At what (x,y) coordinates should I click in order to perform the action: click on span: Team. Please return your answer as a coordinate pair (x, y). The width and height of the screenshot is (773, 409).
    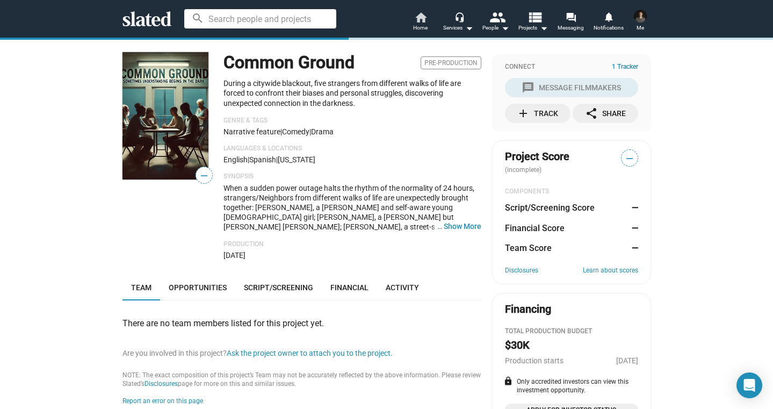
    Looking at the image, I should click on (141, 287).